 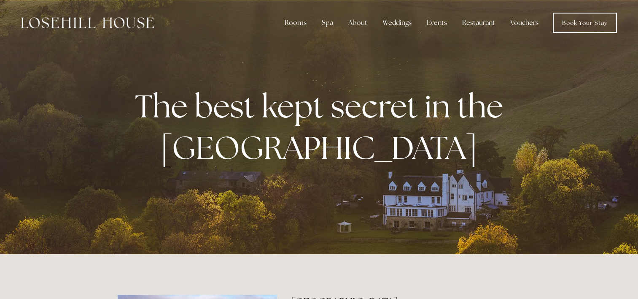 I want to click on div: Spa, so click(x=327, y=23).